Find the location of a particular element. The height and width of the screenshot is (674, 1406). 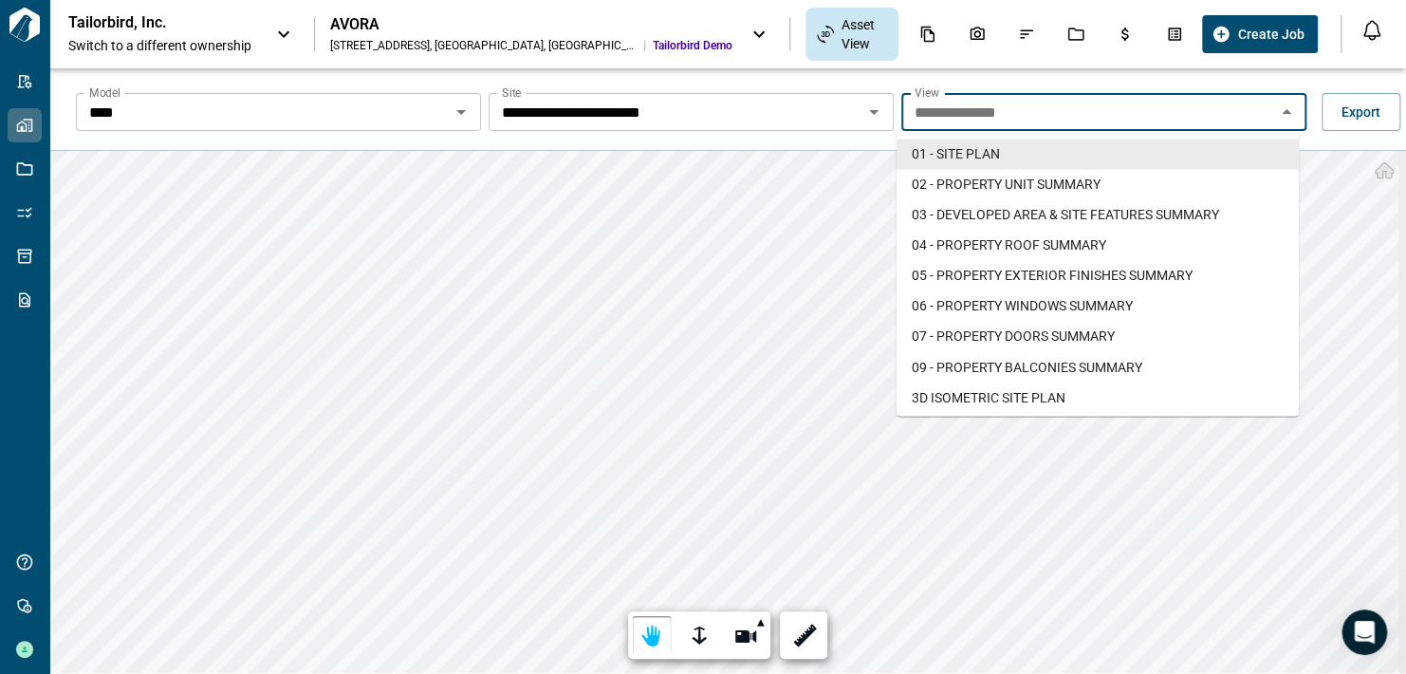

label: Site is located at coordinates (512, 92).